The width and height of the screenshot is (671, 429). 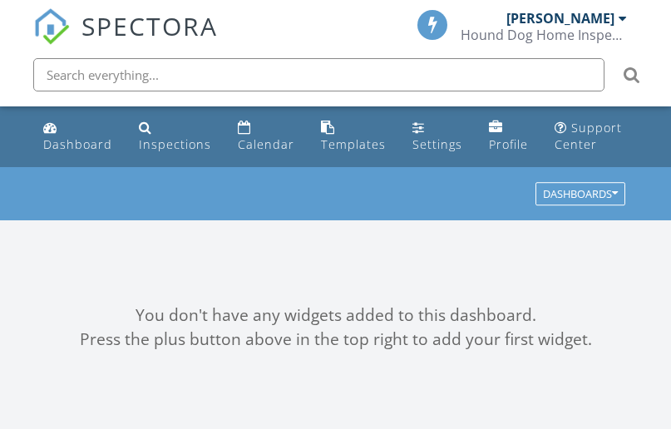 What do you see at coordinates (353, 136) in the screenshot?
I see `a: Templates` at bounding box center [353, 136].